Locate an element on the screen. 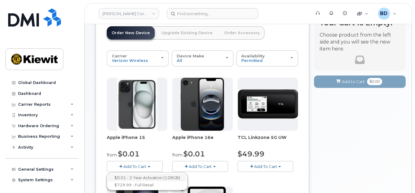 This screenshot has height=193, width=415. a: $0.01 - 2 Year Activation (128GB) is located at coordinates (147, 177).